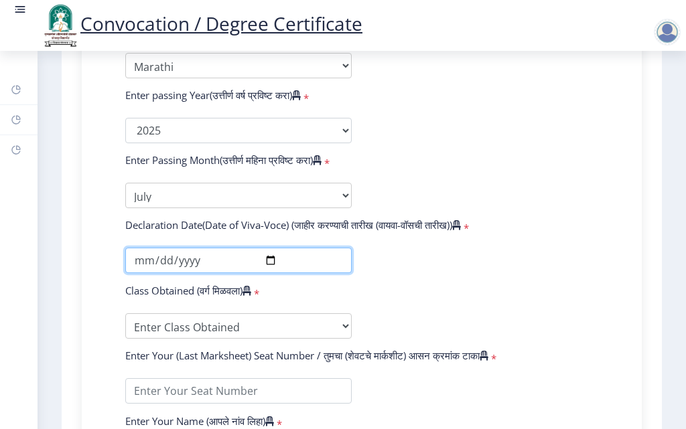  I want to click on input: Select Your Declaration Date, so click(238, 261).